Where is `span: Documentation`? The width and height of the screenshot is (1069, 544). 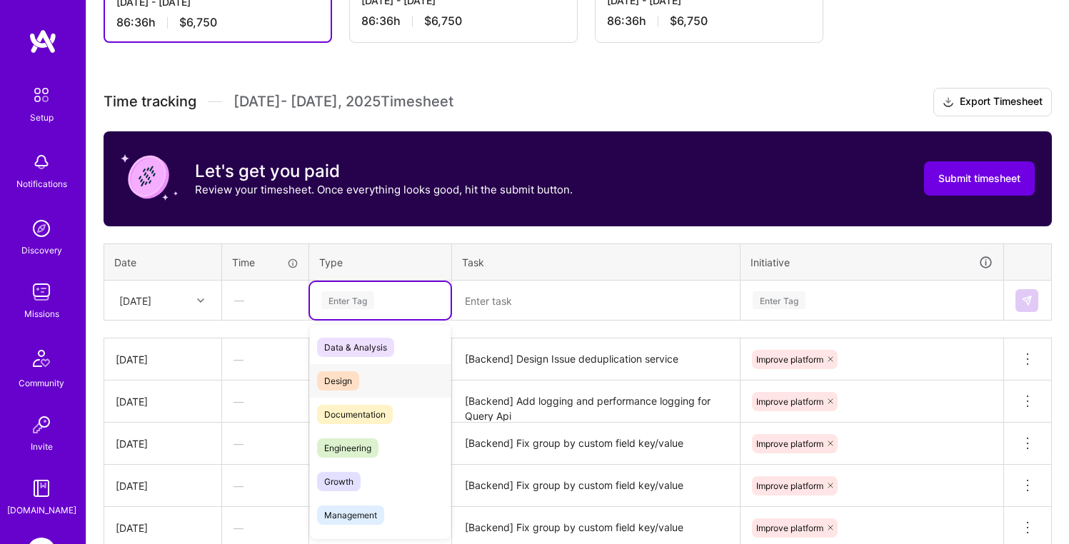 span: Documentation is located at coordinates (355, 414).